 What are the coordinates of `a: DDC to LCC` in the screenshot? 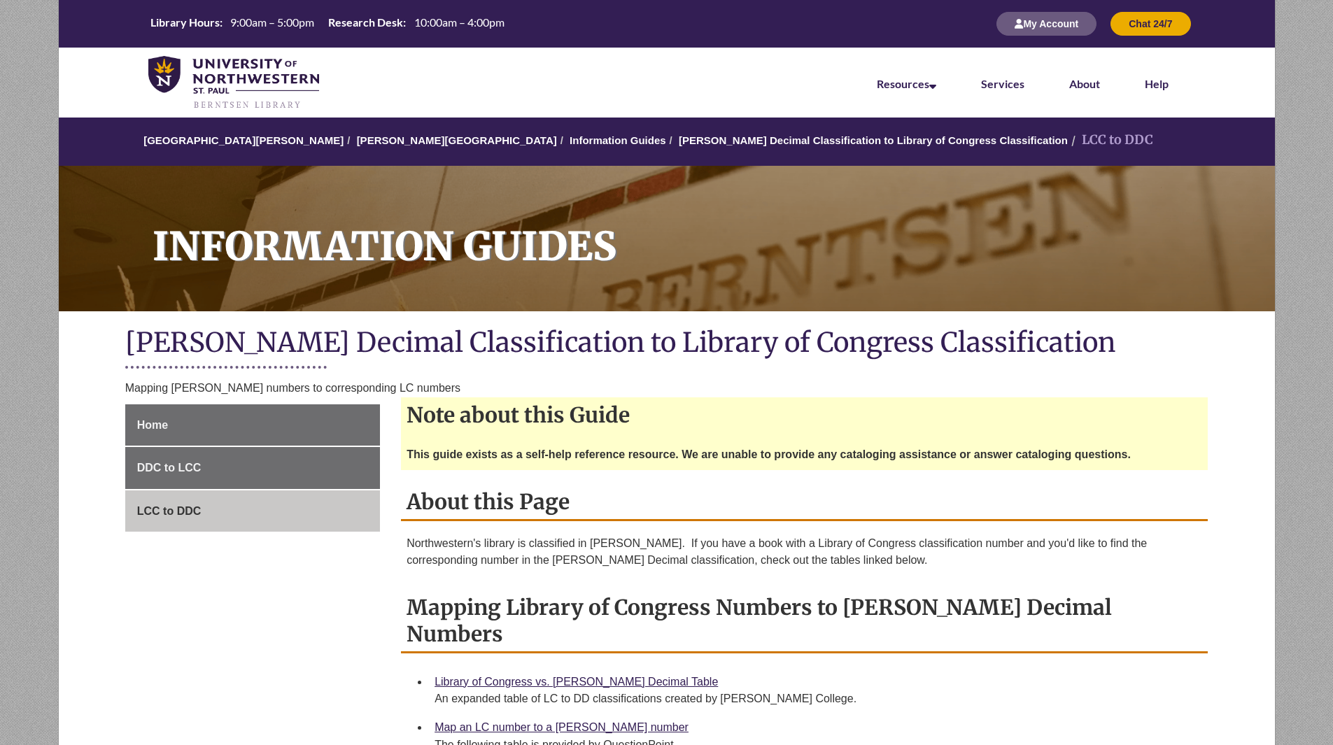 It's located at (253, 468).